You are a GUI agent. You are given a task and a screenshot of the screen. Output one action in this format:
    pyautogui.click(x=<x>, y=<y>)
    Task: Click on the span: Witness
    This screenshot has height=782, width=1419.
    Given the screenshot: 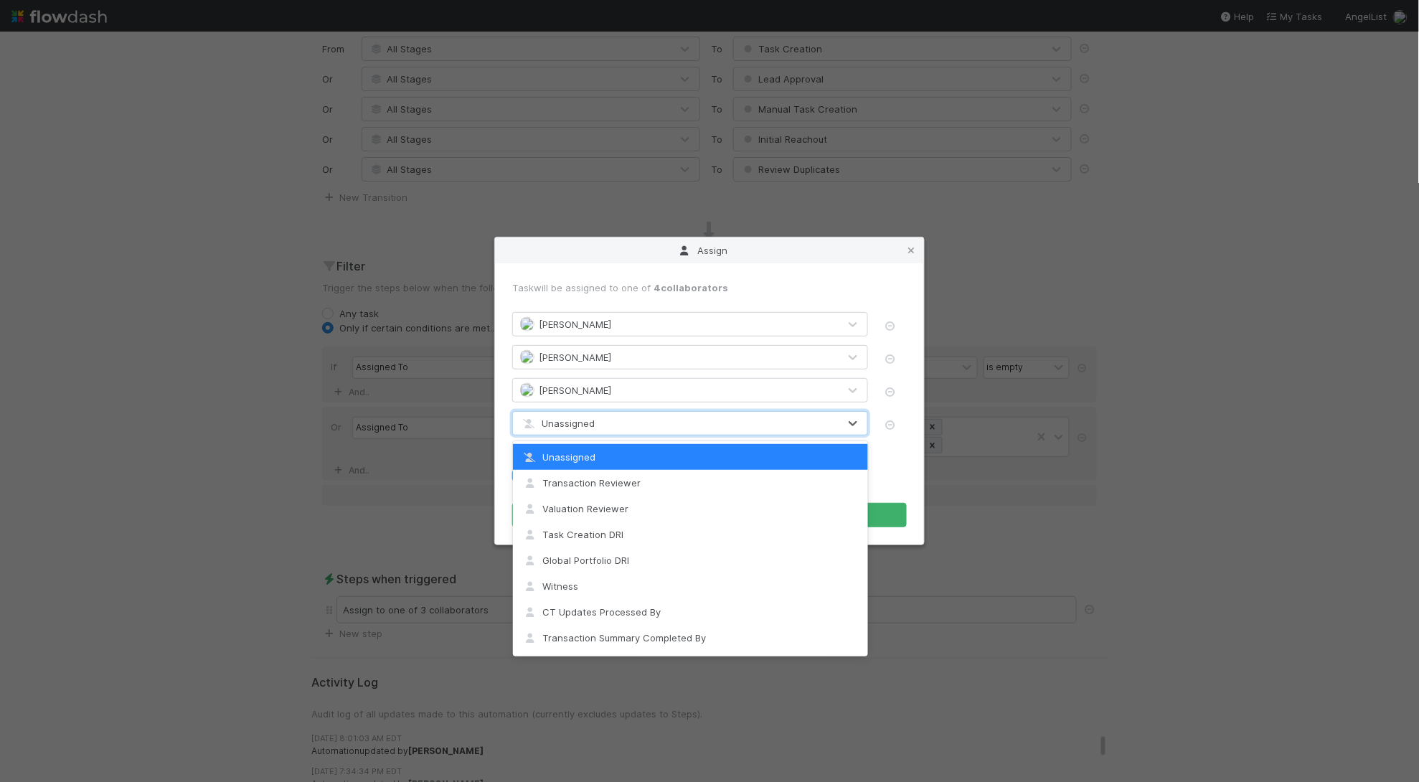 What is the action you would take?
    pyautogui.click(x=550, y=586)
    